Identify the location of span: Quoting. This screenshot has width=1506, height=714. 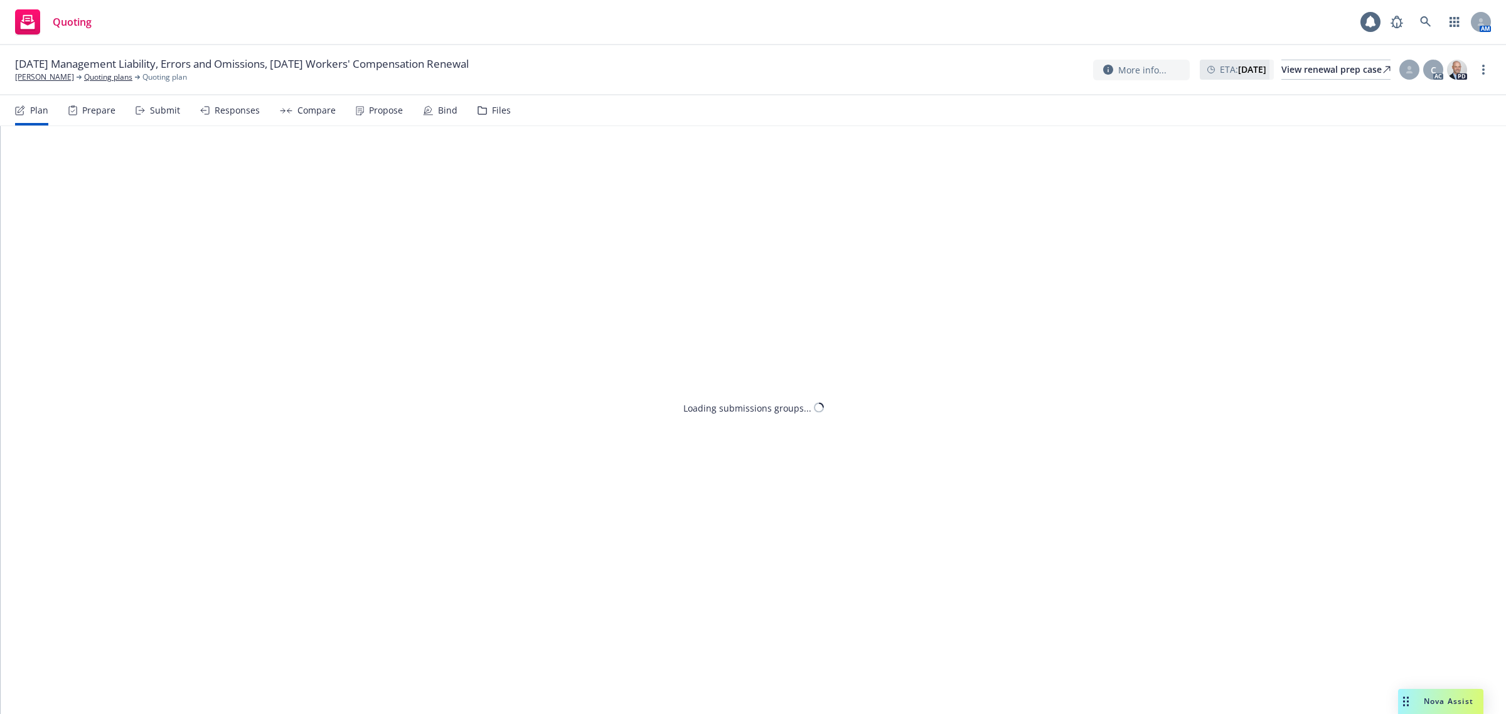
(72, 22).